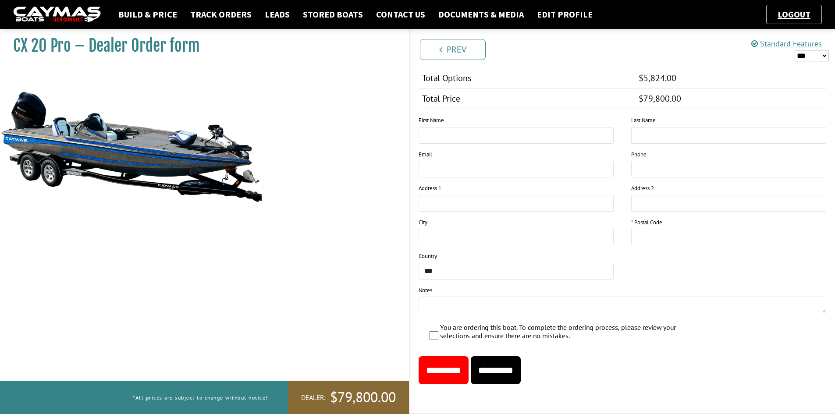 This screenshot has height=414, width=835. What do you see at coordinates (57, 14) in the screenshot?
I see `img: caymas-dealer-connect-2ed40d3bc7270c1d8d7ffb4b79bf05adc795679939227970def78ec6f6c03838.gif` at bounding box center [57, 14].